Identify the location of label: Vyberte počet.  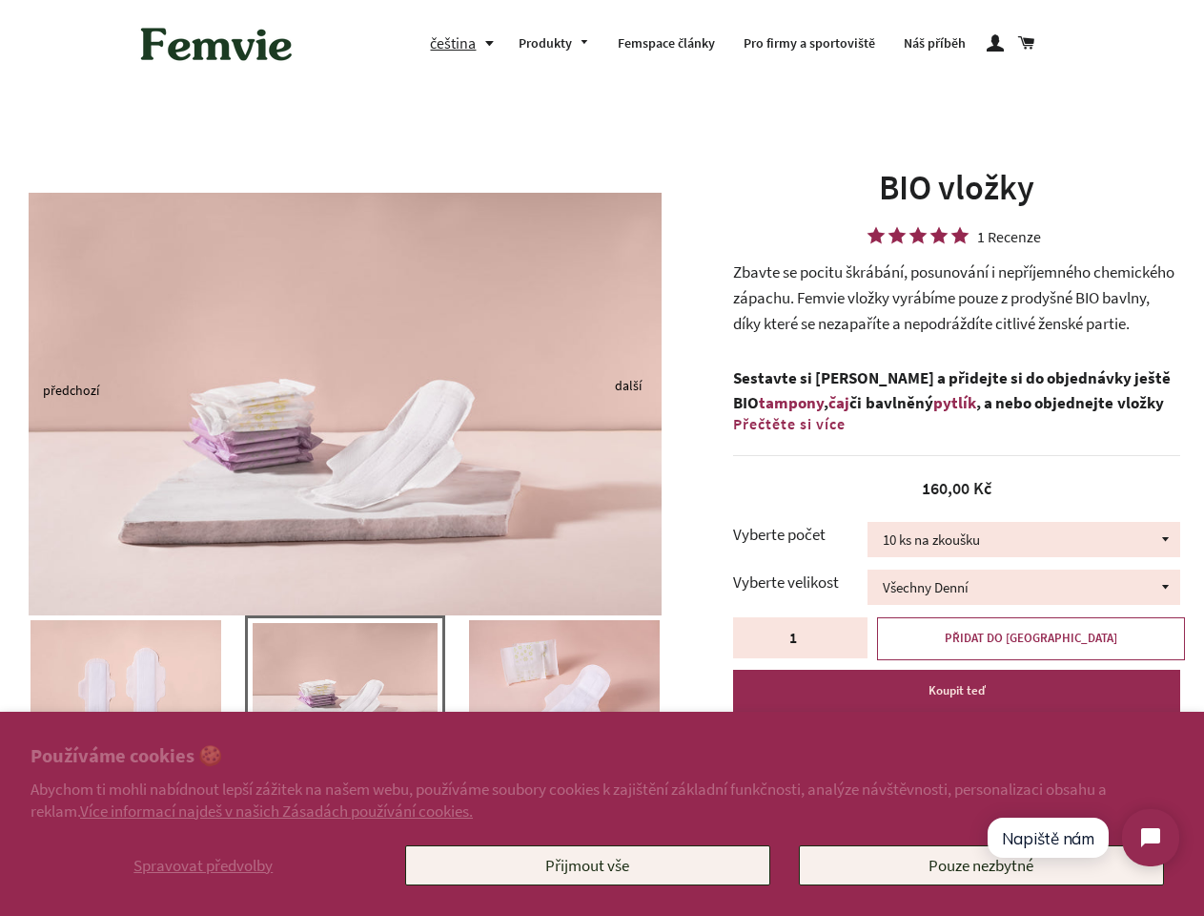
(800, 534).